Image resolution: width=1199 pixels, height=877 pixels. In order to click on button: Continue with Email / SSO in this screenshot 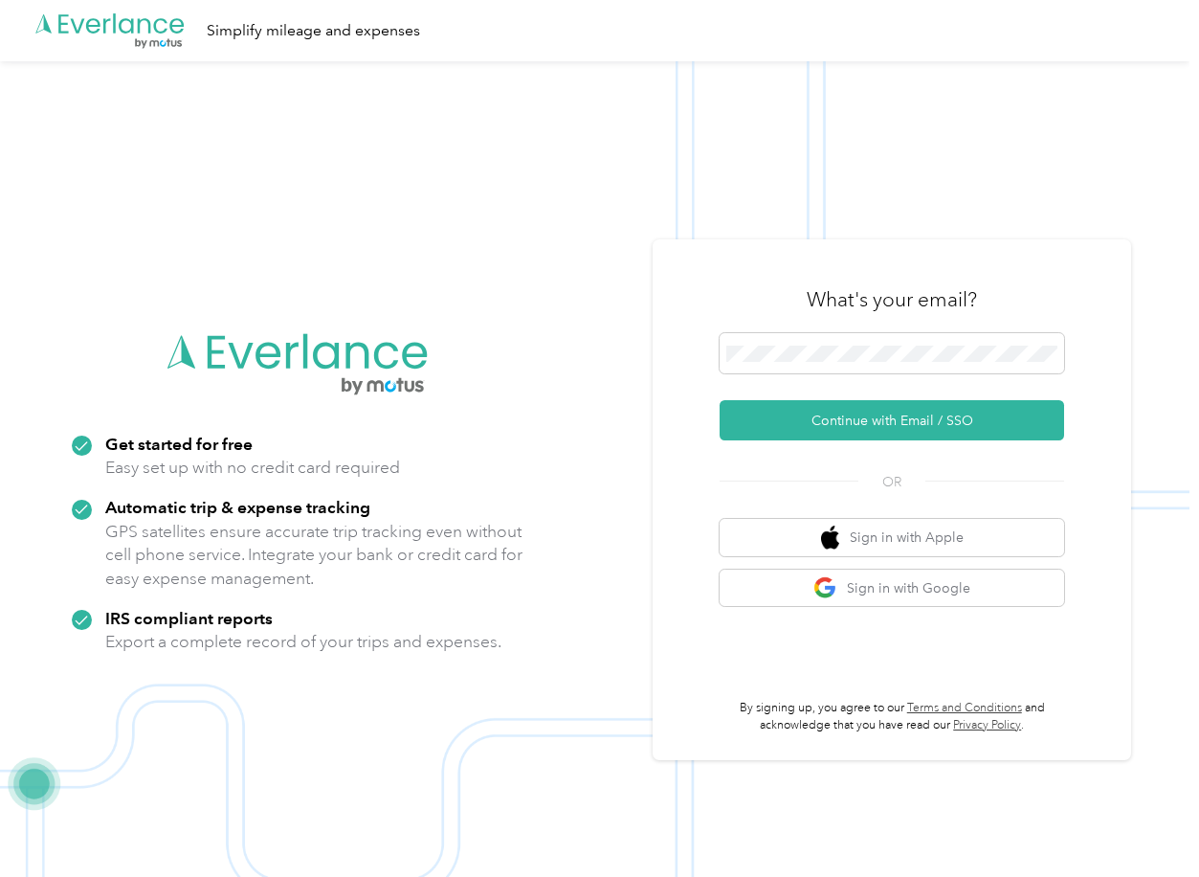, I will do `click(892, 420)`.